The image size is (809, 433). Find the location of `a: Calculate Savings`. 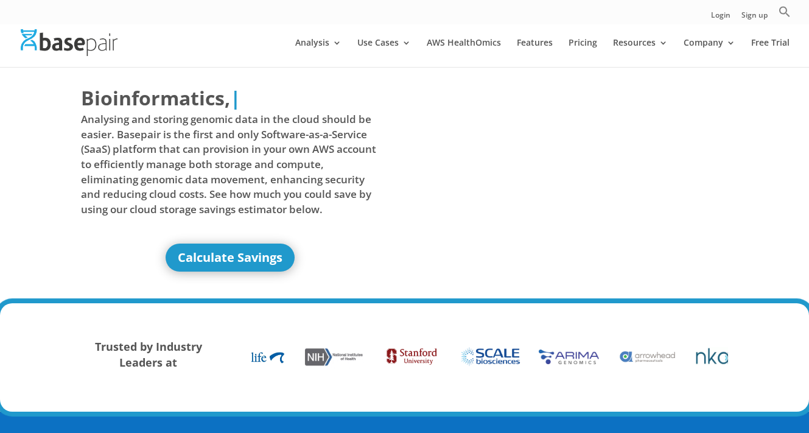

a: Calculate Savings is located at coordinates (230, 257).